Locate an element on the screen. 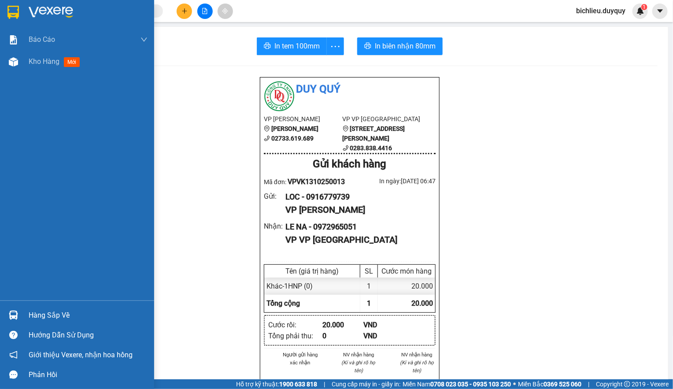 The height and width of the screenshot is (389, 673). span: Báo cáo is located at coordinates (42, 39).